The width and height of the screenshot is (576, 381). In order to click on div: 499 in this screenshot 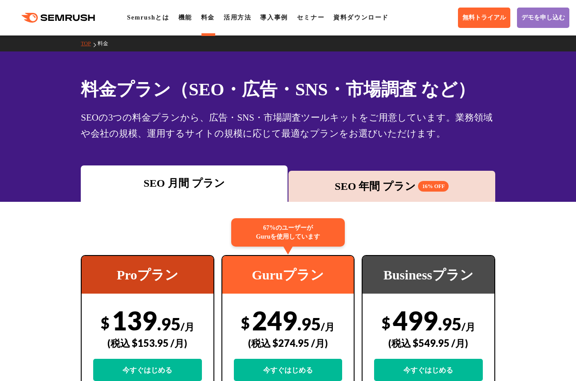, I will do `click(428, 343)`.